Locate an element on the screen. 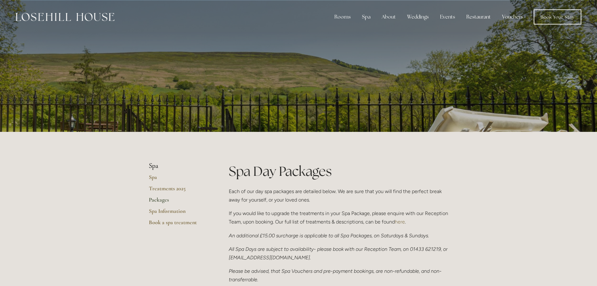  a: Treatments 2025 is located at coordinates (179, 190).